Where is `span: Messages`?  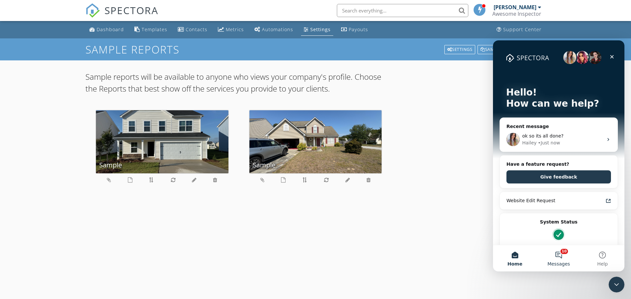
span: Messages is located at coordinates (66, 224).